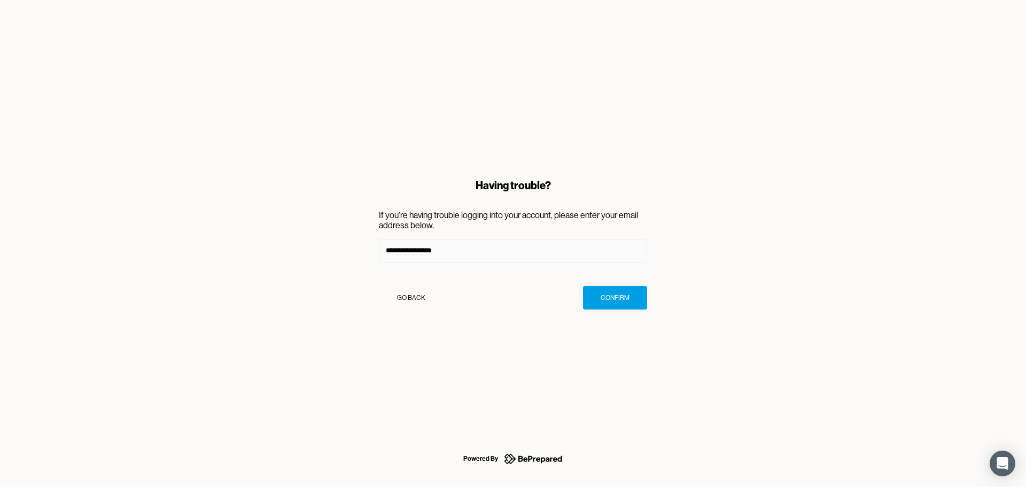 This screenshot has height=487, width=1026. What do you see at coordinates (615, 298) in the screenshot?
I see `button: Confirm` at bounding box center [615, 298].